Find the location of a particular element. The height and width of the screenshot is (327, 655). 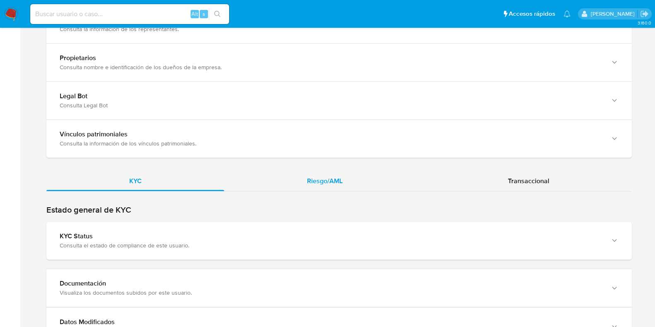

span: 3.160.0 is located at coordinates (644, 23).